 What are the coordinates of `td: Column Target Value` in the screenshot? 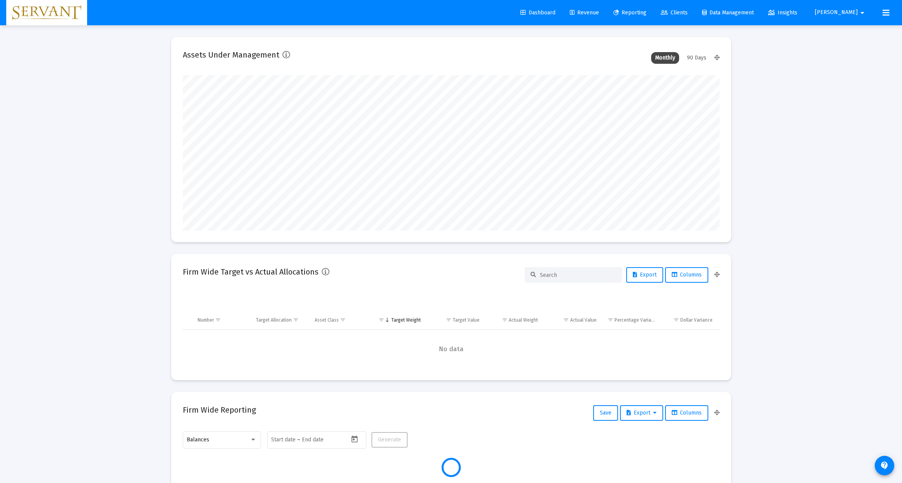 It's located at (456, 320).